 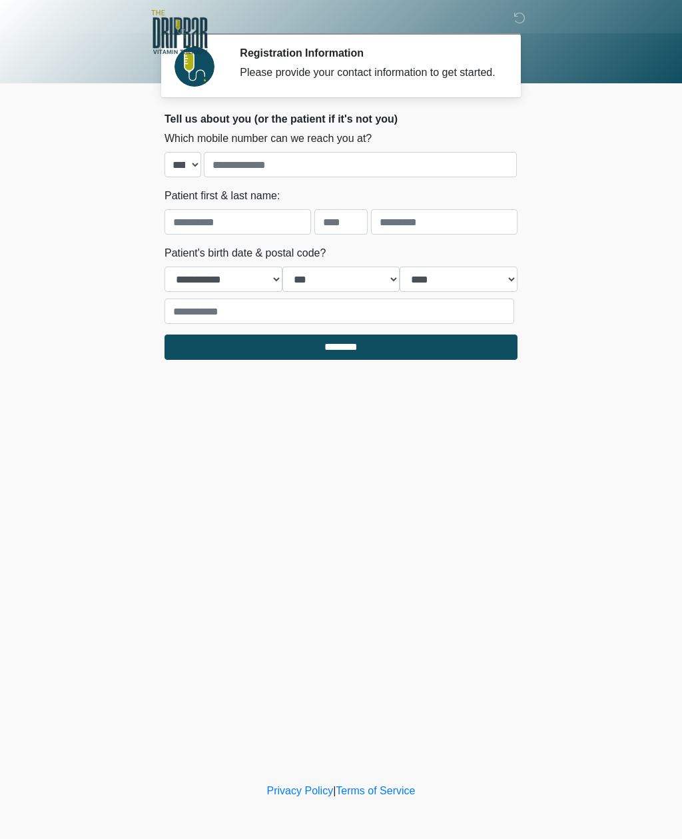 What do you see at coordinates (195, 67) in the screenshot?
I see `img: Agent Avatar` at bounding box center [195, 67].